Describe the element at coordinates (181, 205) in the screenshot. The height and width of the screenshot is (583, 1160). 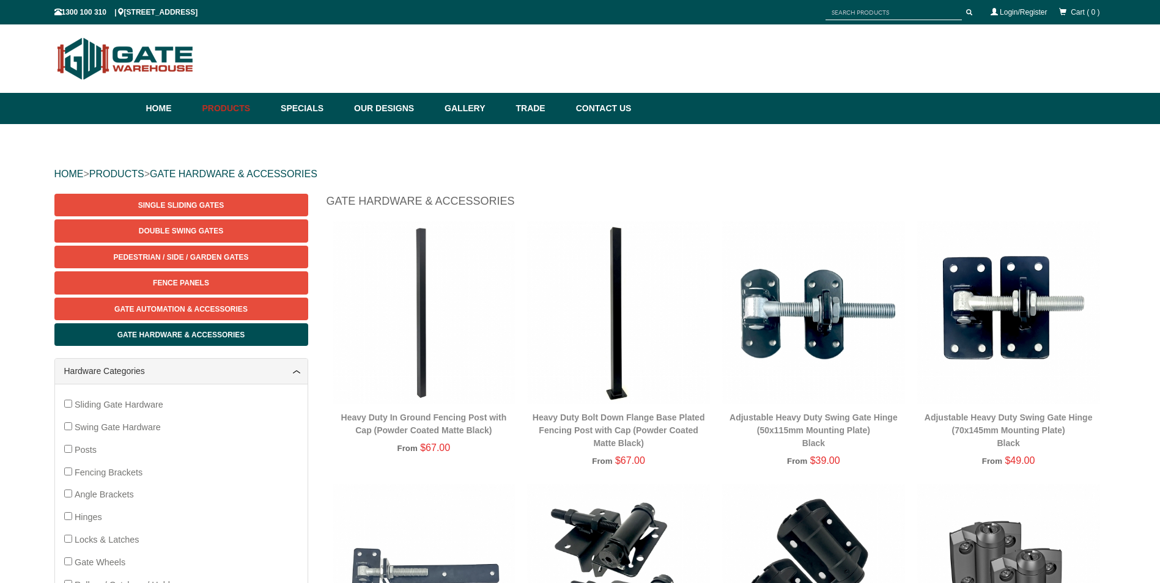
I see `span: Single Sliding Gates` at that location.